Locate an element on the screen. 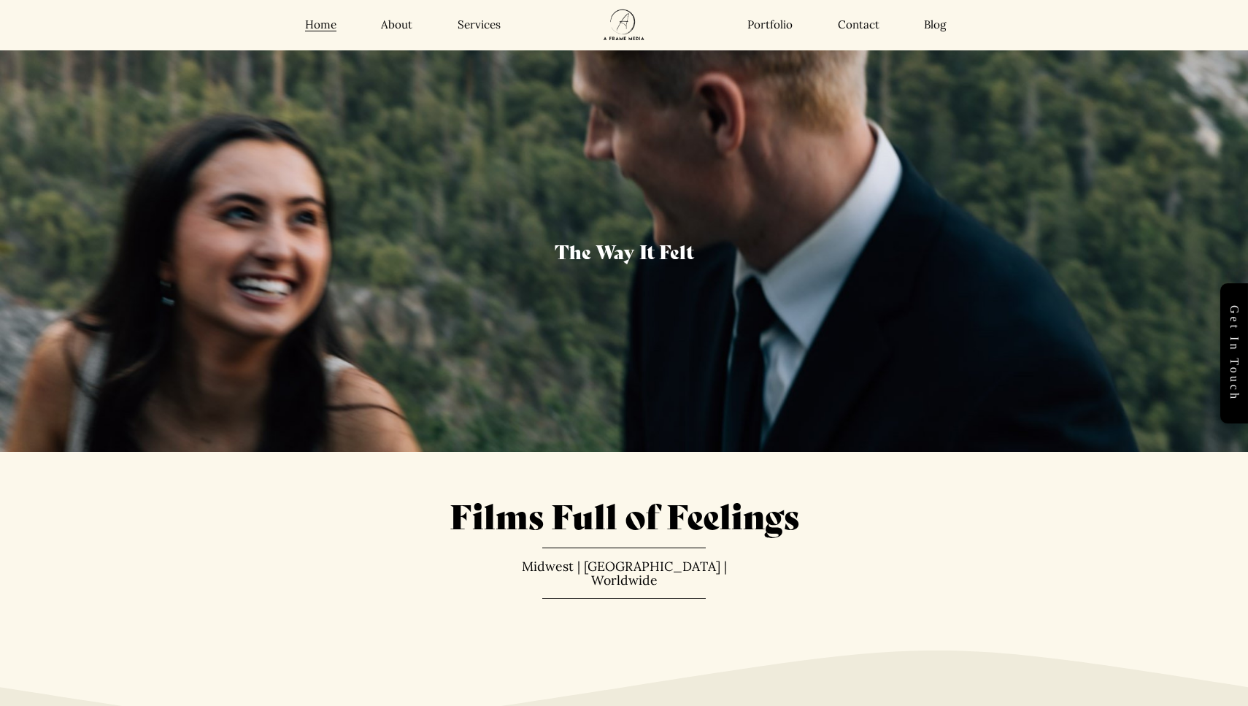 The height and width of the screenshot is (706, 1248). a: Home is located at coordinates (320, 26).